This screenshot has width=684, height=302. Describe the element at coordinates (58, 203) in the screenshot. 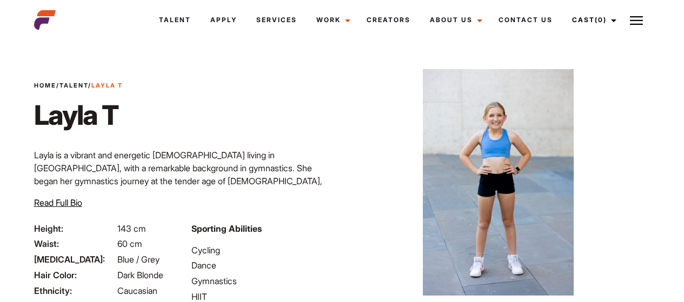

I see `button: Read Full Bio` at that location.